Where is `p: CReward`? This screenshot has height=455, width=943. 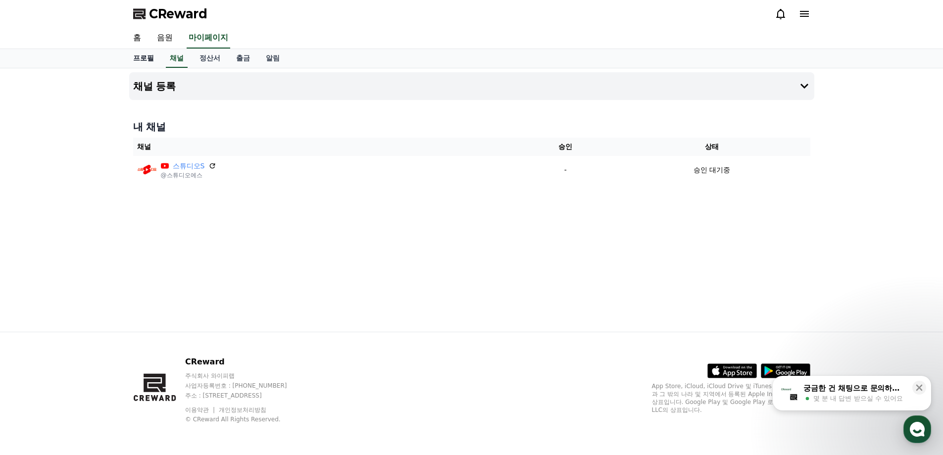 p: CReward is located at coordinates (246, 362).